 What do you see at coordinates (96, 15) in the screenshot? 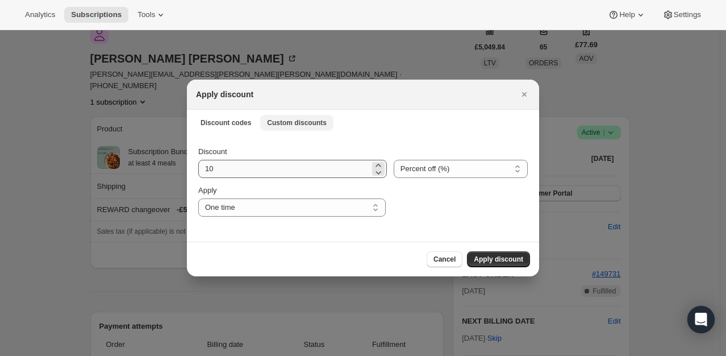
I see `button: Subscriptions` at bounding box center [96, 15].